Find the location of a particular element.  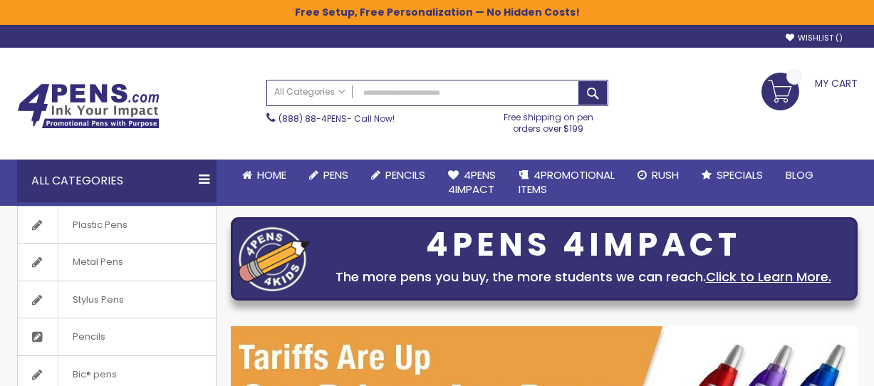

a: Specials is located at coordinates (733, 175).